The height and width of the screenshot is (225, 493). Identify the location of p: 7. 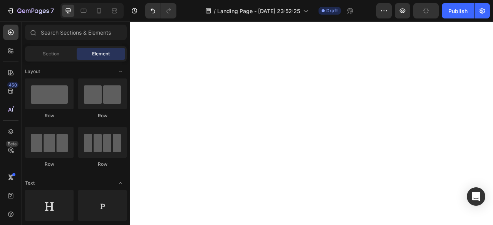
(52, 11).